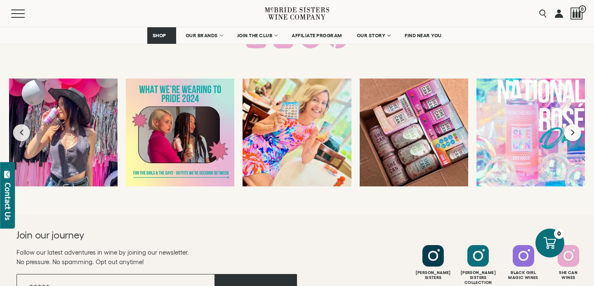  What do you see at coordinates (569, 275) in the screenshot?
I see `div: She Can Wines` at bounding box center [569, 275].